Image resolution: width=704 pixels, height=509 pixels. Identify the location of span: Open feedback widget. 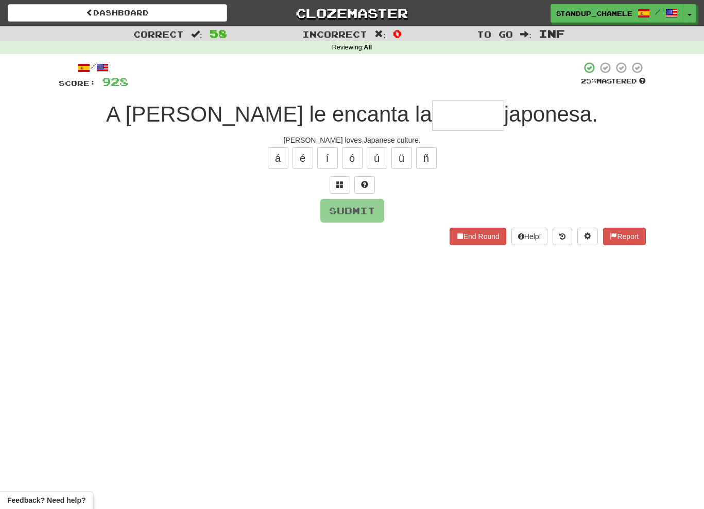
(46, 500).